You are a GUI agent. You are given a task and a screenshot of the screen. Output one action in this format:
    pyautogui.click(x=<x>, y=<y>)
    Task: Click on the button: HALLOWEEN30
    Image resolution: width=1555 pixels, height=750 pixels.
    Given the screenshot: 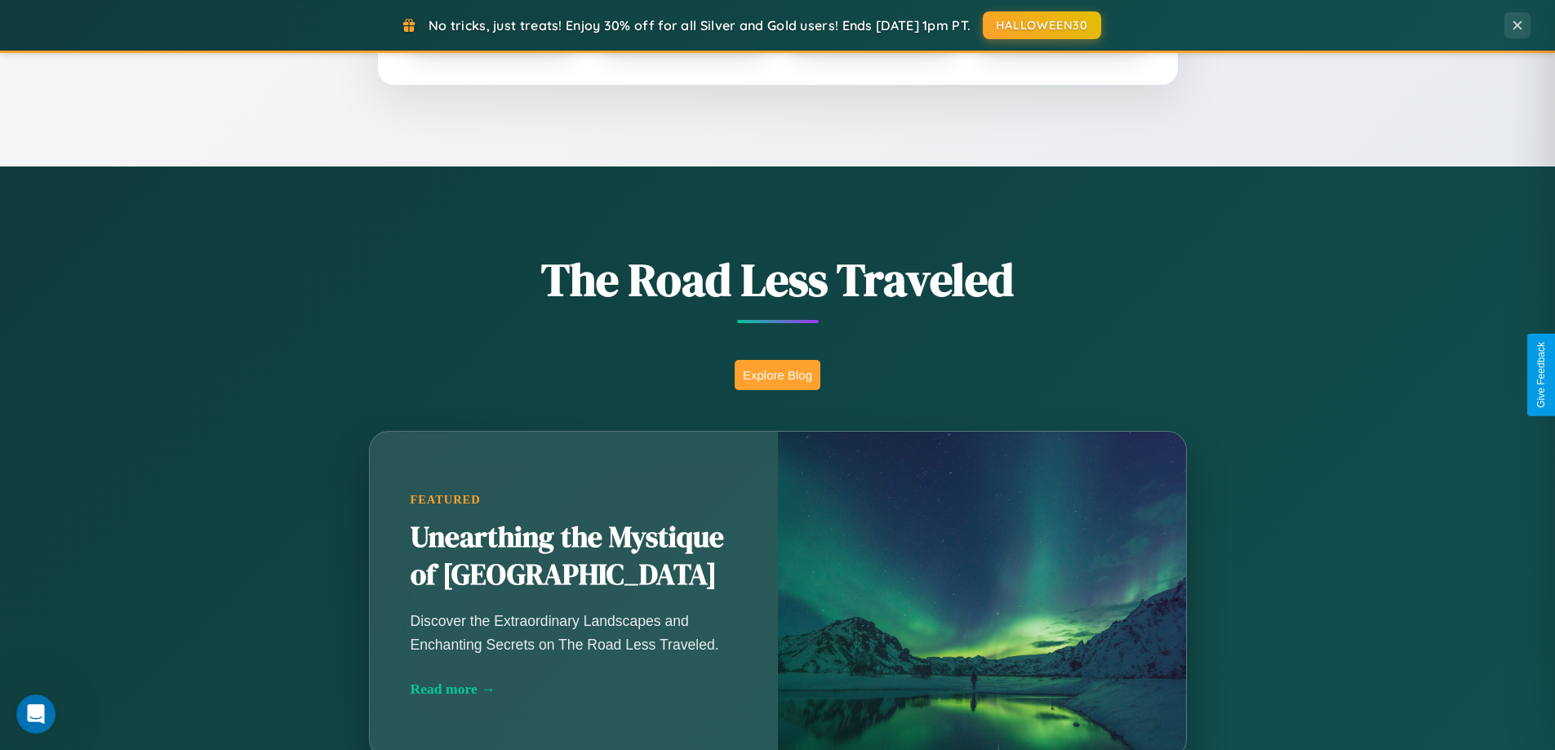 What is the action you would take?
    pyautogui.click(x=1042, y=25)
    